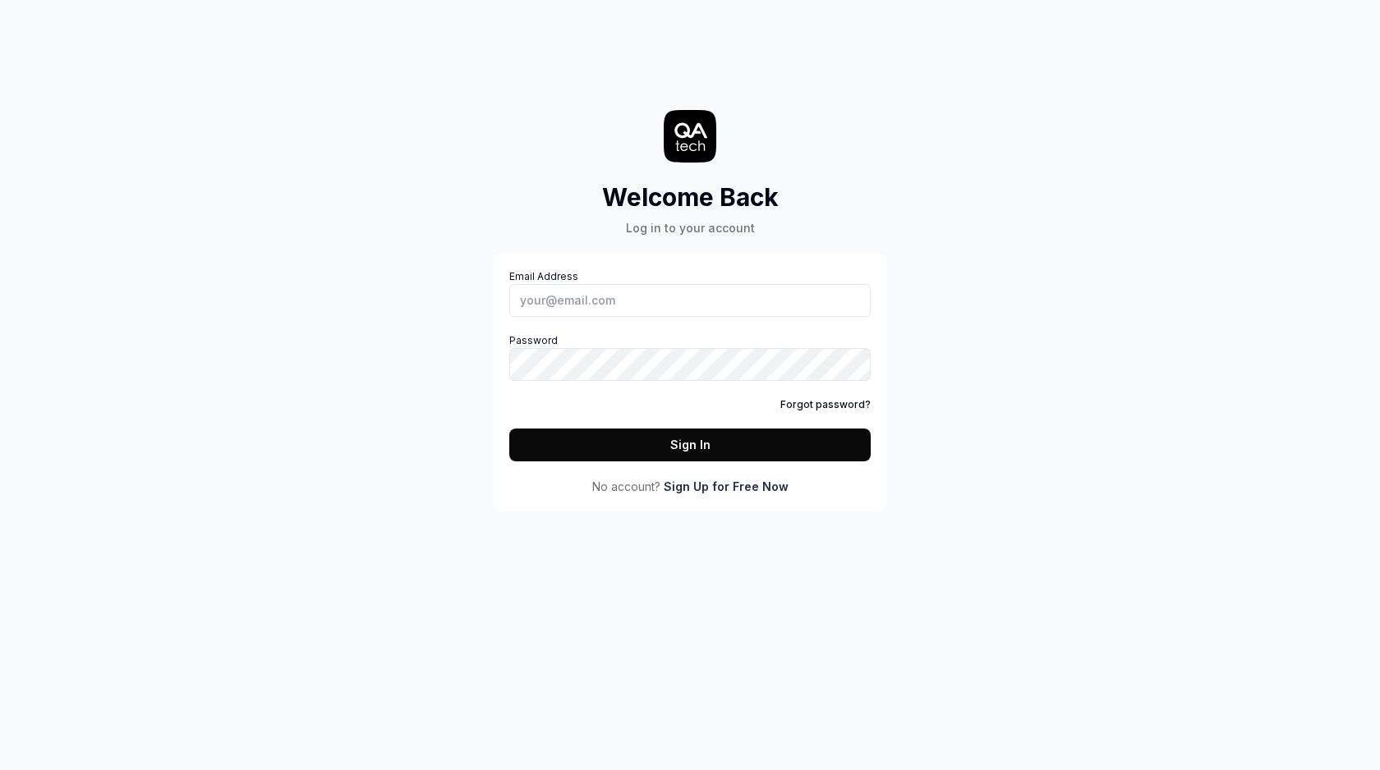 The image size is (1380, 770). Describe the element at coordinates (690, 228) in the screenshot. I see `div: Log in to your account` at that location.